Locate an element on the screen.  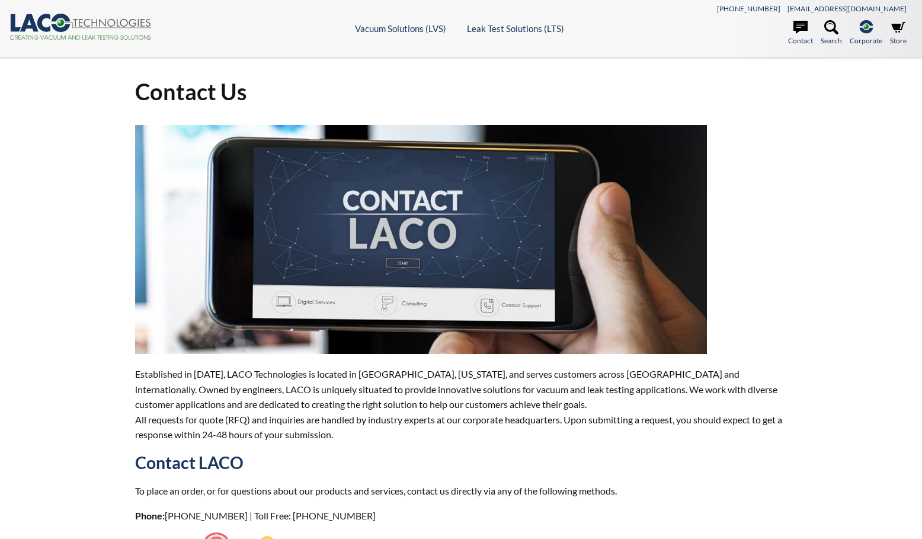
strong: Contact LACO is located at coordinates (189, 462).